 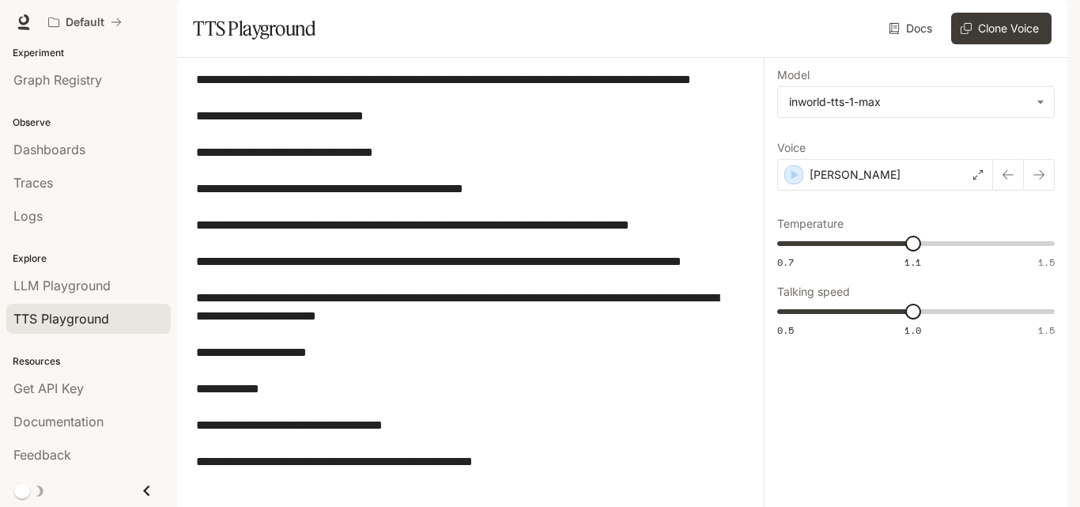 What do you see at coordinates (254, 28) in the screenshot?
I see `h1: TTS Playground` at bounding box center [254, 28].